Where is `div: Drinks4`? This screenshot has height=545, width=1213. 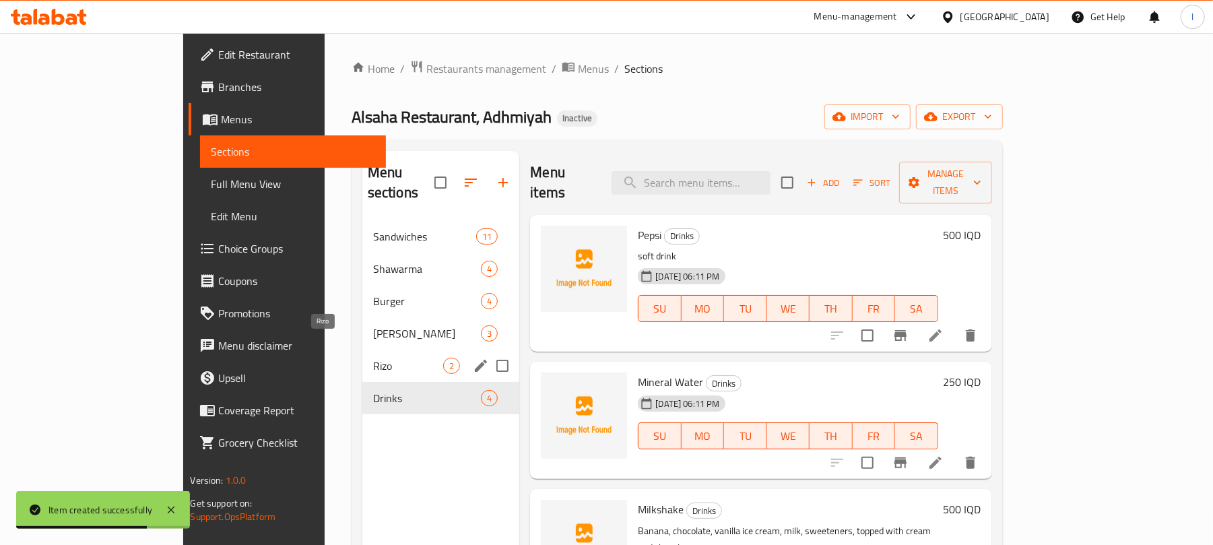 div: Drinks4 is located at coordinates (441, 398).